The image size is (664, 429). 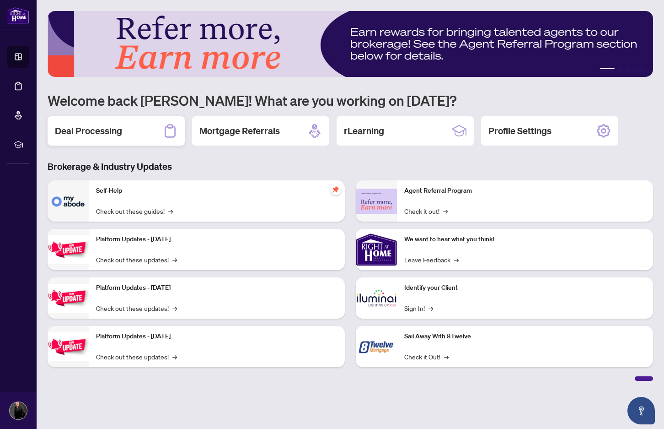 What do you see at coordinates (18, 410) in the screenshot?
I see `img: Profile Icon` at bounding box center [18, 410].